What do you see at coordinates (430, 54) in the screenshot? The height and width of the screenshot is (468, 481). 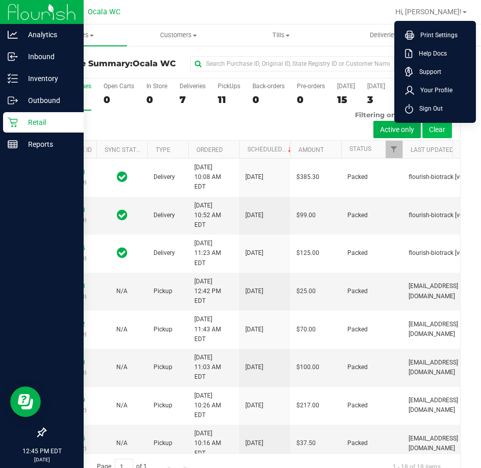 I see `span: Help Docs` at bounding box center [430, 54].